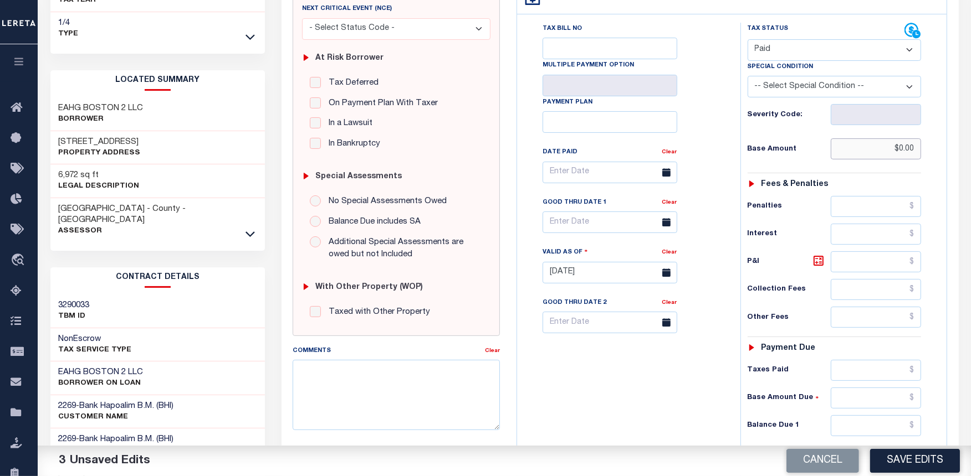 This screenshot has height=476, width=971. I want to click on p: Borrower, so click(101, 120).